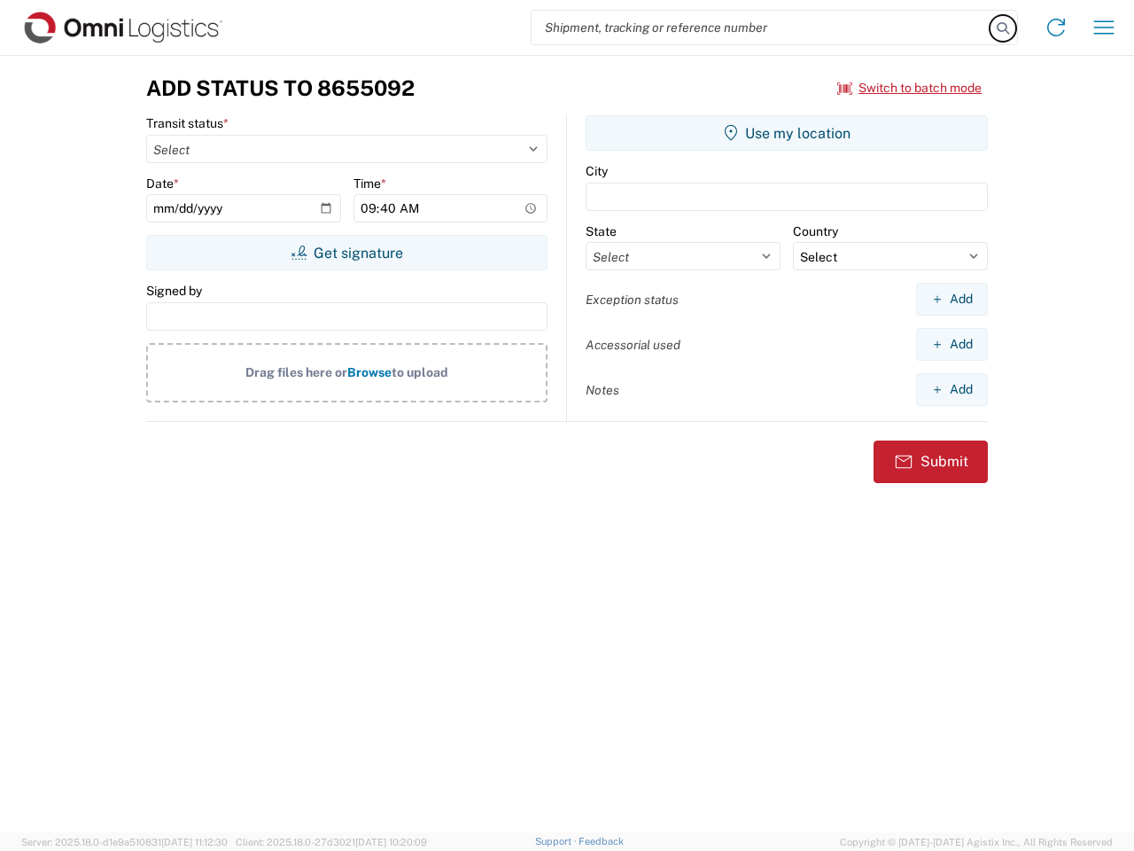 The height and width of the screenshot is (851, 1134). Describe the element at coordinates (557, 841) in the screenshot. I see `a: Support` at that location.